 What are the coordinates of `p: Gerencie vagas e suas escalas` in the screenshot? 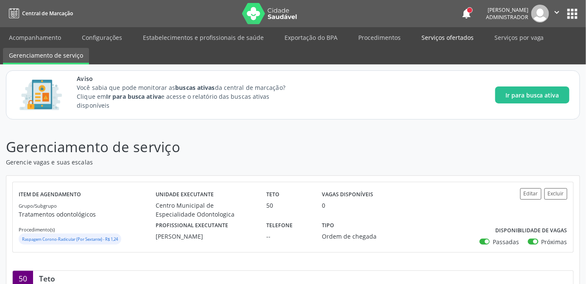 It's located at (207, 162).